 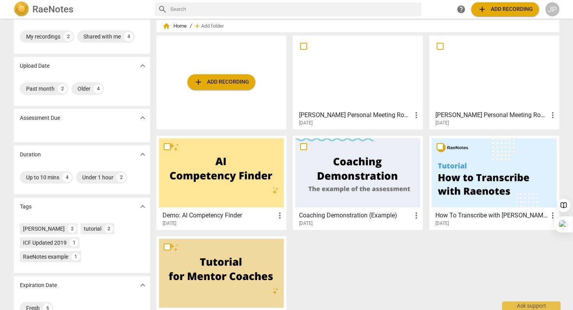 What do you see at coordinates (355, 216) in the screenshot?
I see `h3: Coaching Demonstration (Example)` at bounding box center [355, 216].